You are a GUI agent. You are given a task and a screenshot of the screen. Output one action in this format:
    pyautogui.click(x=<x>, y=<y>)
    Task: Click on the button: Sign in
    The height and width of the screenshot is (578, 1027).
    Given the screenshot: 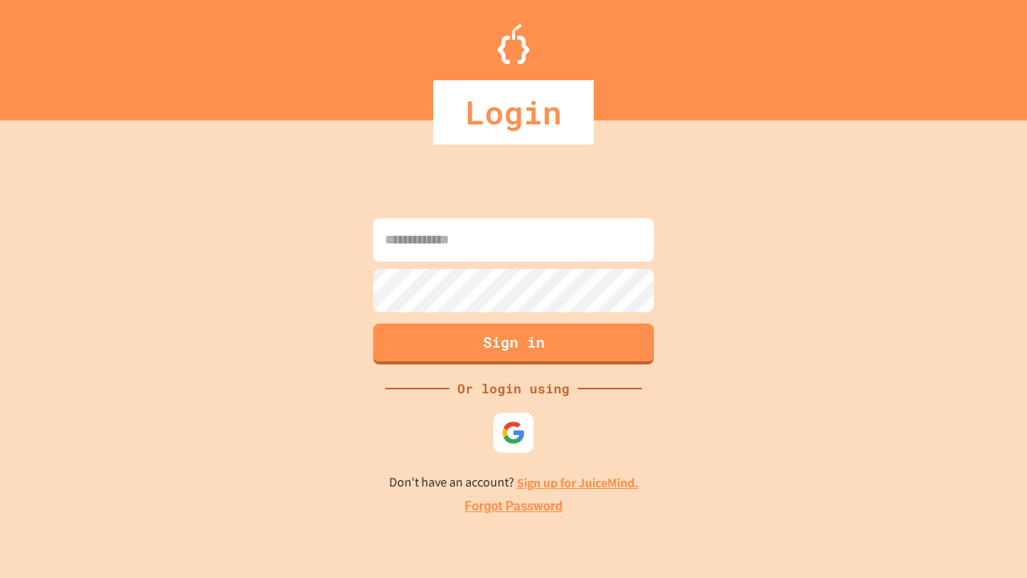 What is the action you would take?
    pyautogui.click(x=513, y=343)
    